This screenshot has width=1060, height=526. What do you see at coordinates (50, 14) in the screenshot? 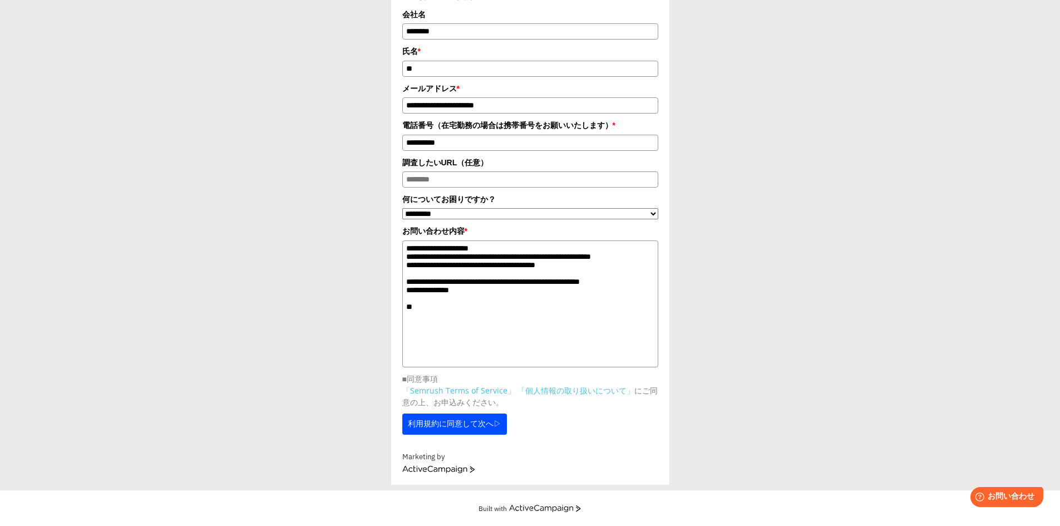
I see `span: お問い合わせ` at bounding box center [50, 14].